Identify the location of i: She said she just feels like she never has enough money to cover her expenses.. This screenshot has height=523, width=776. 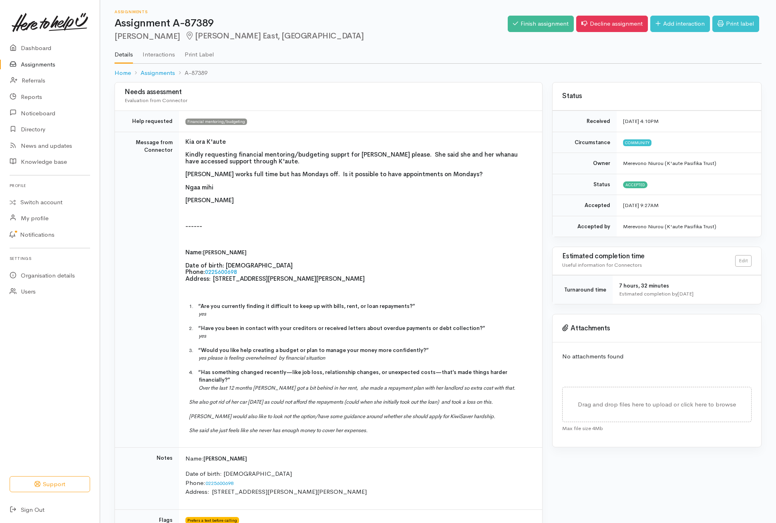
(278, 430).